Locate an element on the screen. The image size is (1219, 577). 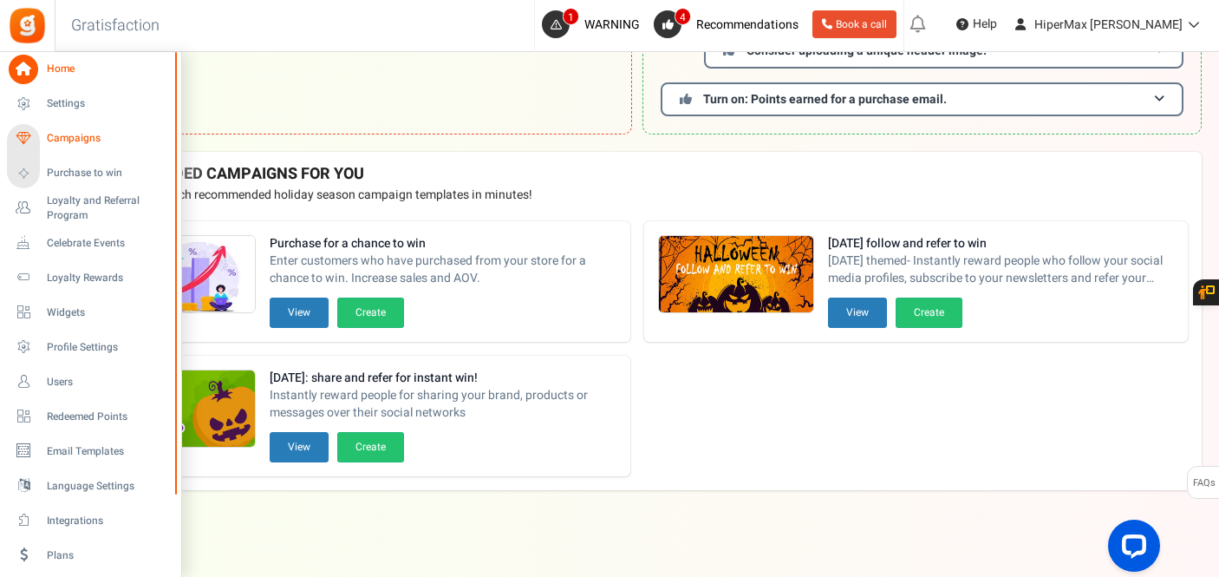
span: Redeemed Points is located at coordinates (108, 416).